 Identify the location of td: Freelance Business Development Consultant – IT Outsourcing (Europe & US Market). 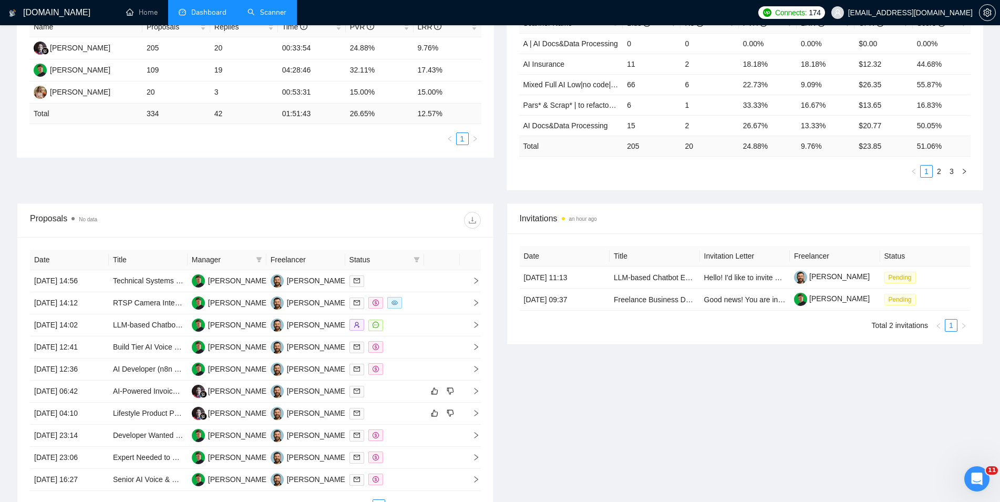
(655, 299).